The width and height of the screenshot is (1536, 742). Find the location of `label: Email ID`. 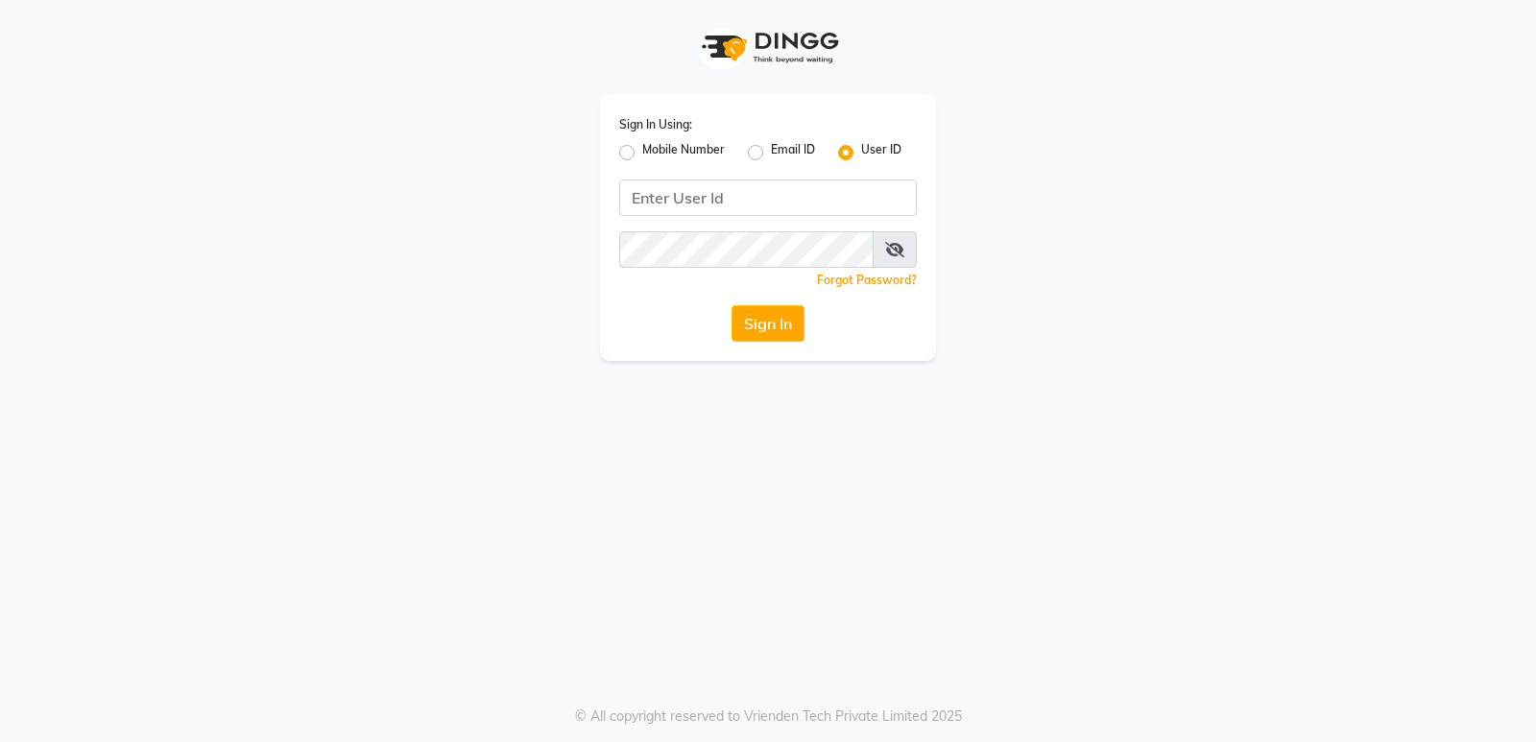

label: Email ID is located at coordinates (793, 153).